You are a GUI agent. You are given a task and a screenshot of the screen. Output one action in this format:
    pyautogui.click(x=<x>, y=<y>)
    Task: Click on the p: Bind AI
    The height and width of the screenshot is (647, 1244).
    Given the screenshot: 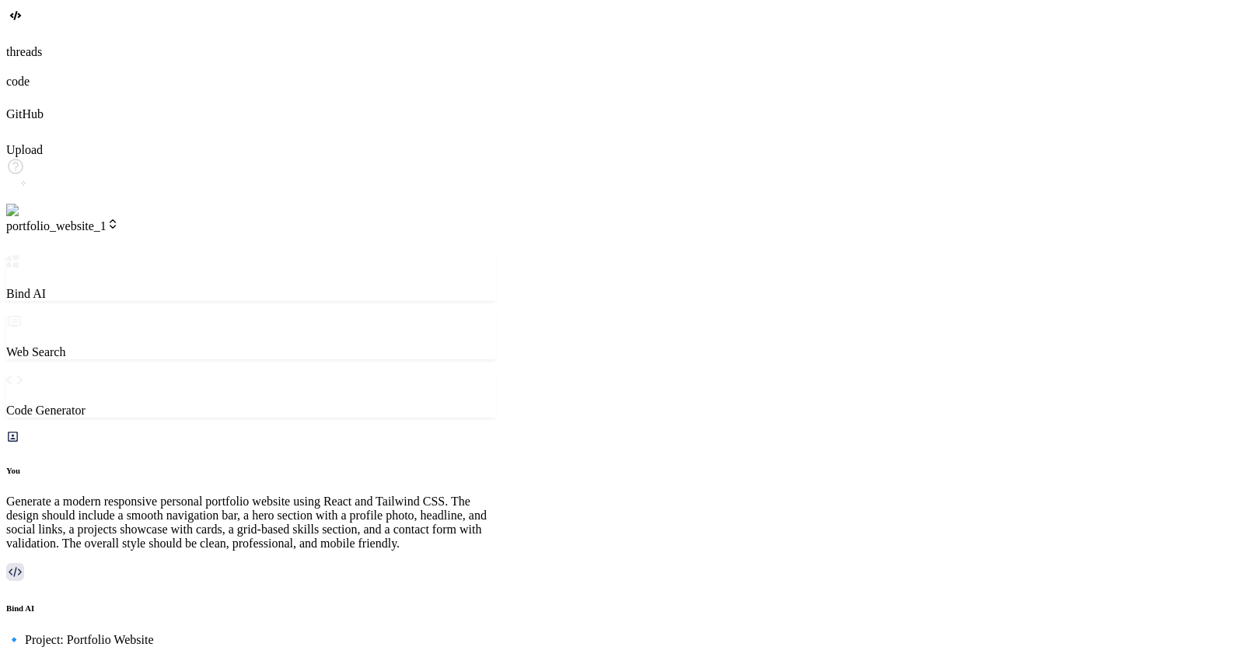 What is the action you would take?
    pyautogui.click(x=251, y=294)
    